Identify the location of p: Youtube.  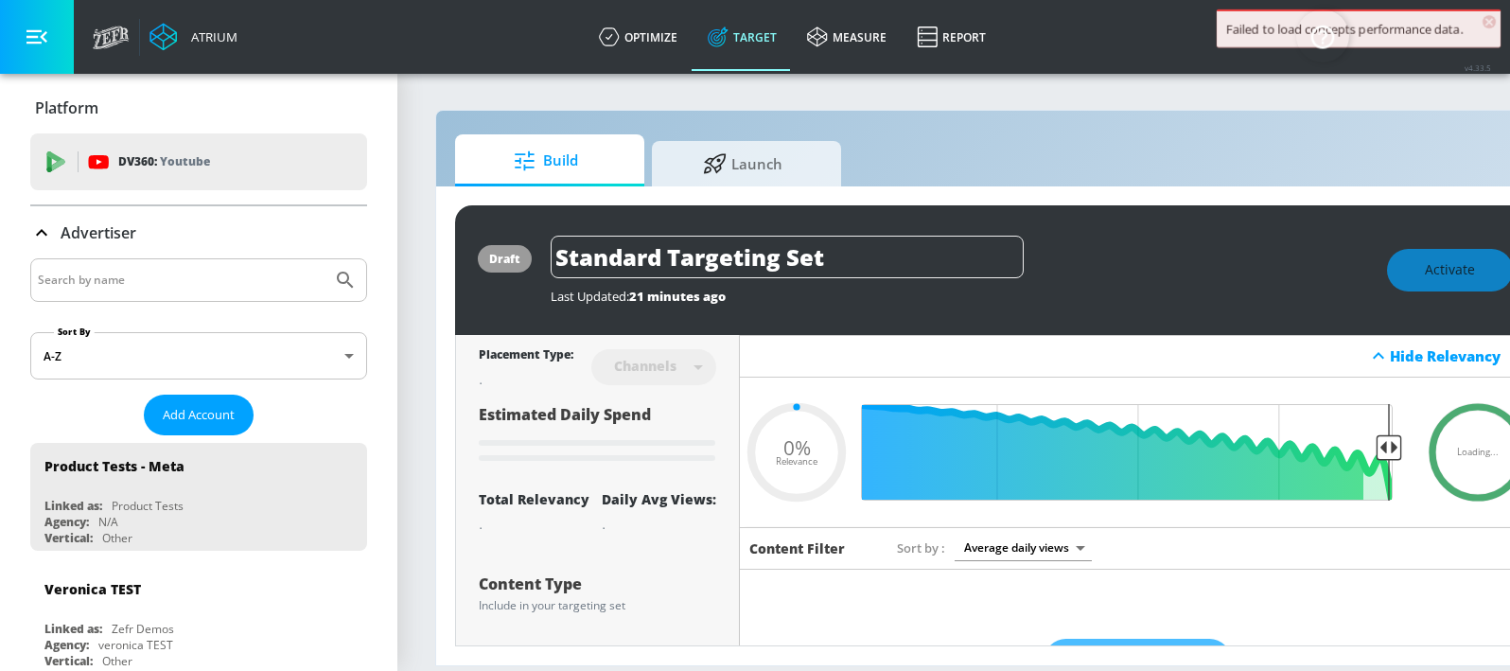
(185, 161).